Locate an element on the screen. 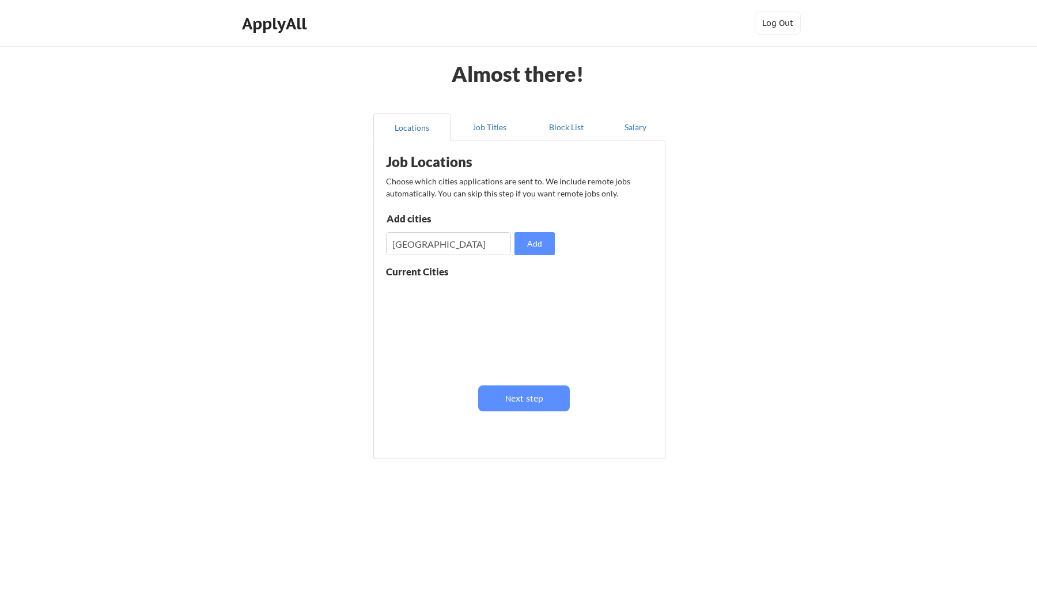 The width and height of the screenshot is (1037, 598). button: Log Out is located at coordinates (778, 23).